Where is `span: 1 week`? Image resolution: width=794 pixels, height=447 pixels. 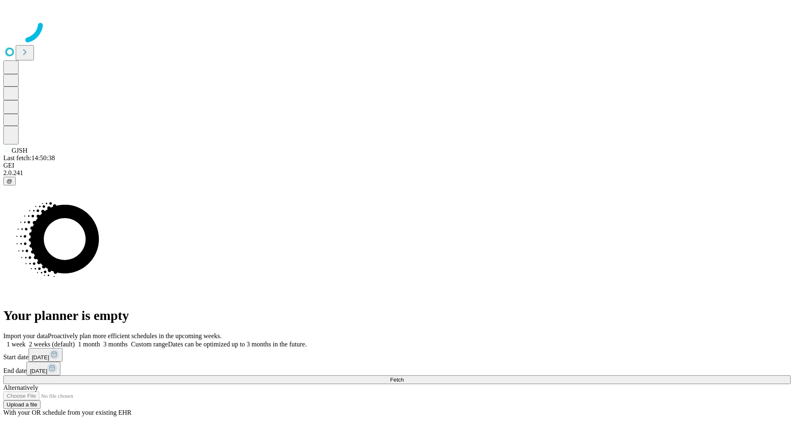 span: 1 week is located at coordinates (16, 344).